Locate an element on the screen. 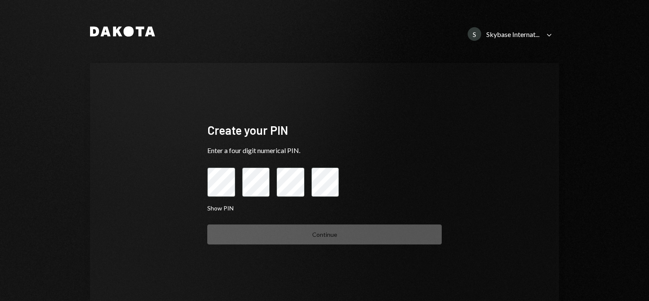 The image size is (649, 301). div: S is located at coordinates (474, 34).